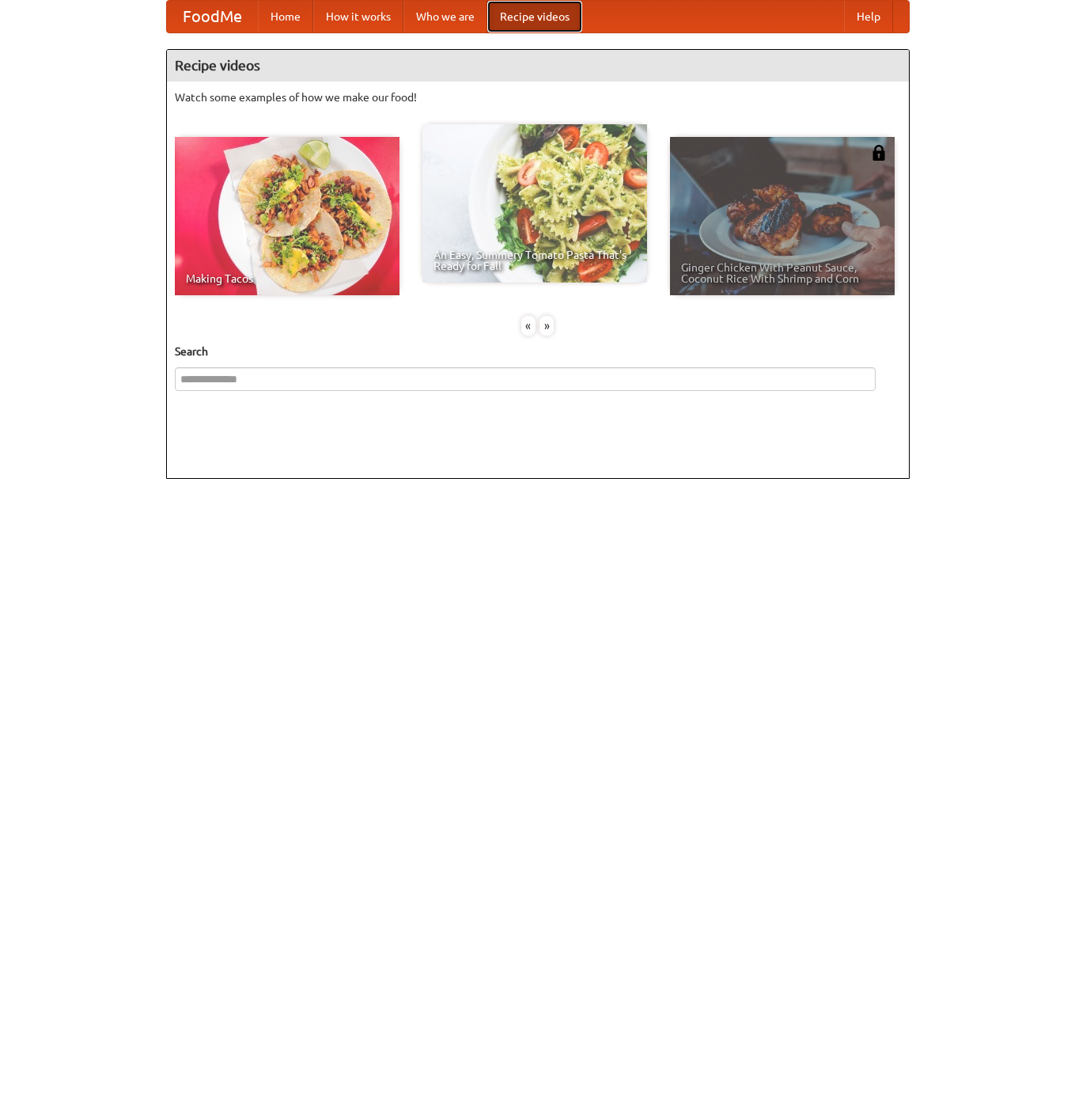 This screenshot has width=1075, height=1120. I want to click on a: Making Tacos, so click(287, 216).